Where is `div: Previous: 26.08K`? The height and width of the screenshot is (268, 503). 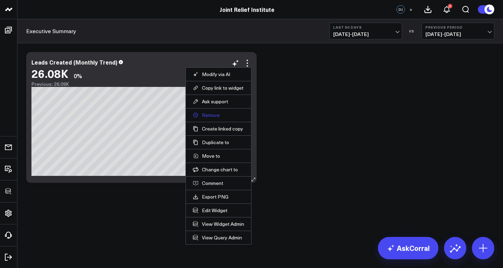
div: Previous: 26.08K is located at coordinates (141, 84).